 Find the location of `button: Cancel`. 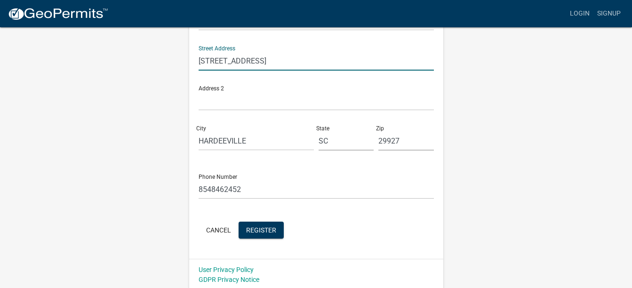

button: Cancel is located at coordinates (218, 230).